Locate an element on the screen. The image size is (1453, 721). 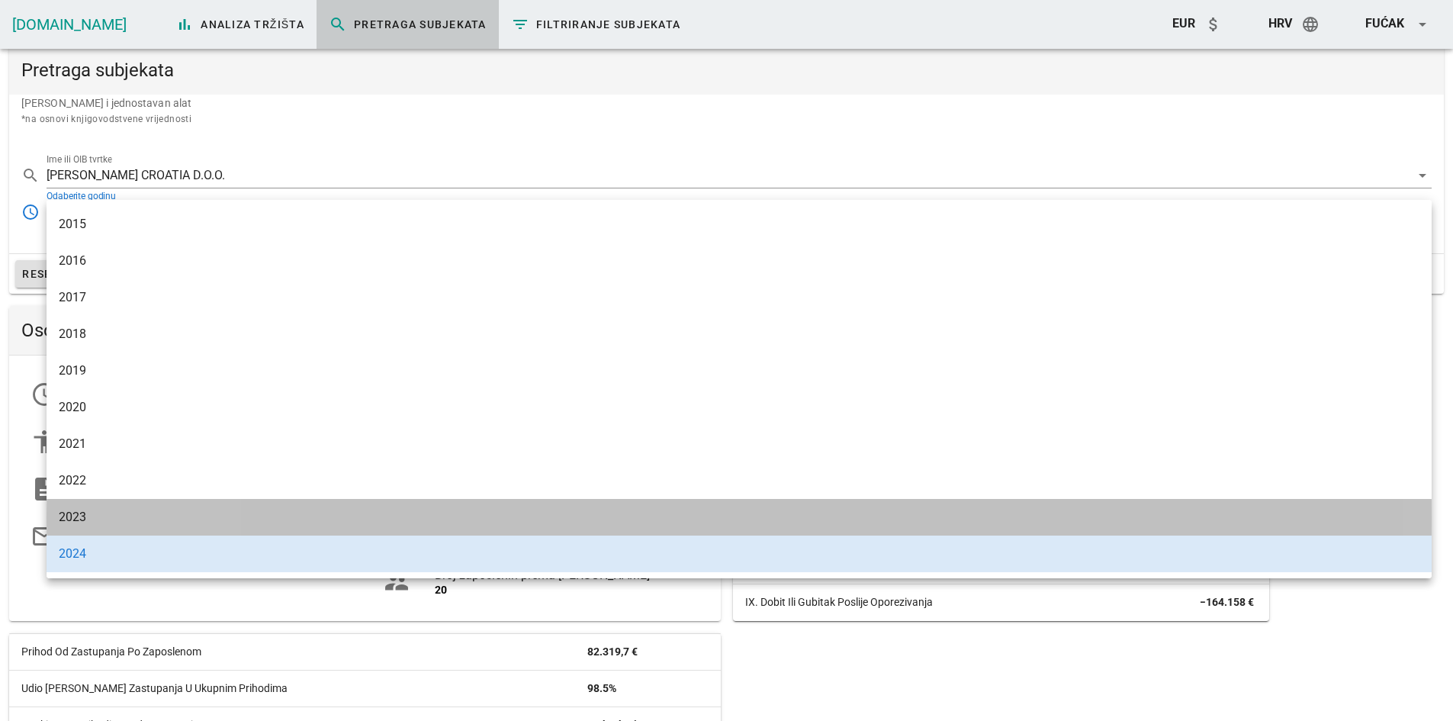
label: Odaberite godinu is located at coordinates (81, 196).